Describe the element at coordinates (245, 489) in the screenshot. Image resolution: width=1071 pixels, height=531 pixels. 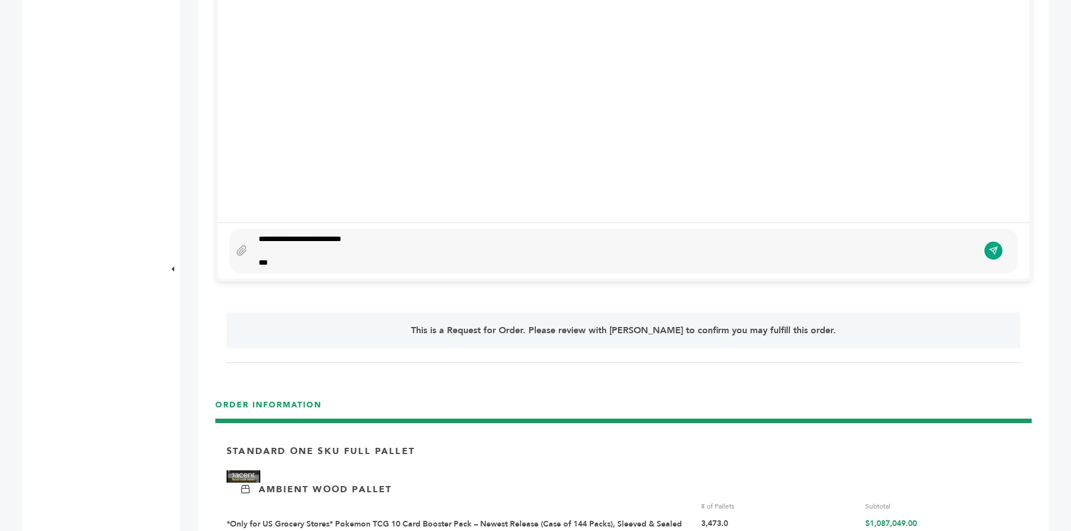
I see `img: Ambient` at that location.